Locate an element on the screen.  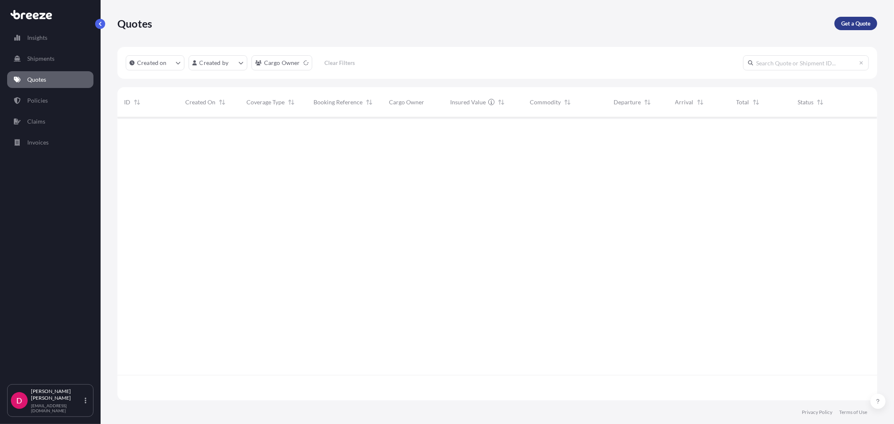
p: Claims is located at coordinates (36, 122).